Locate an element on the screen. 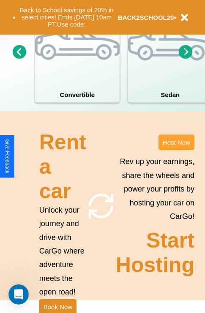 The height and width of the screenshot is (313, 205). button: Host Now is located at coordinates (176, 142).